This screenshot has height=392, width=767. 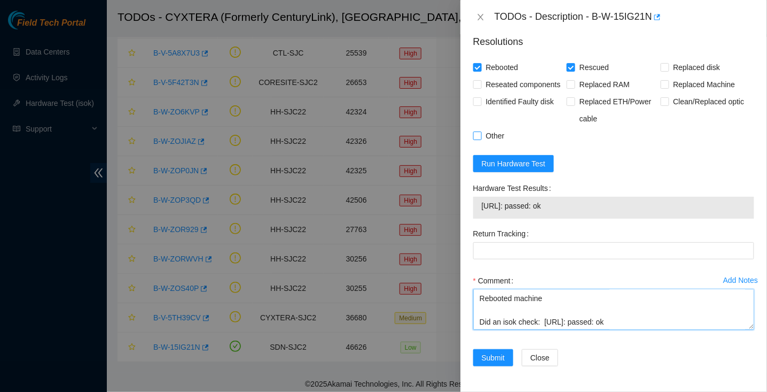 I want to click on span: Clean/Replaced optic, so click(x=709, y=102).